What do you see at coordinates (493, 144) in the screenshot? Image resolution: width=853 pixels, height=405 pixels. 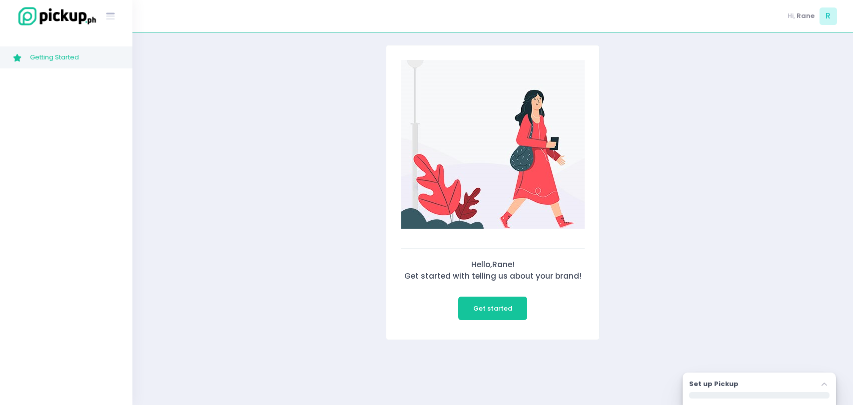 I see `img: Getting Started` at bounding box center [493, 144].